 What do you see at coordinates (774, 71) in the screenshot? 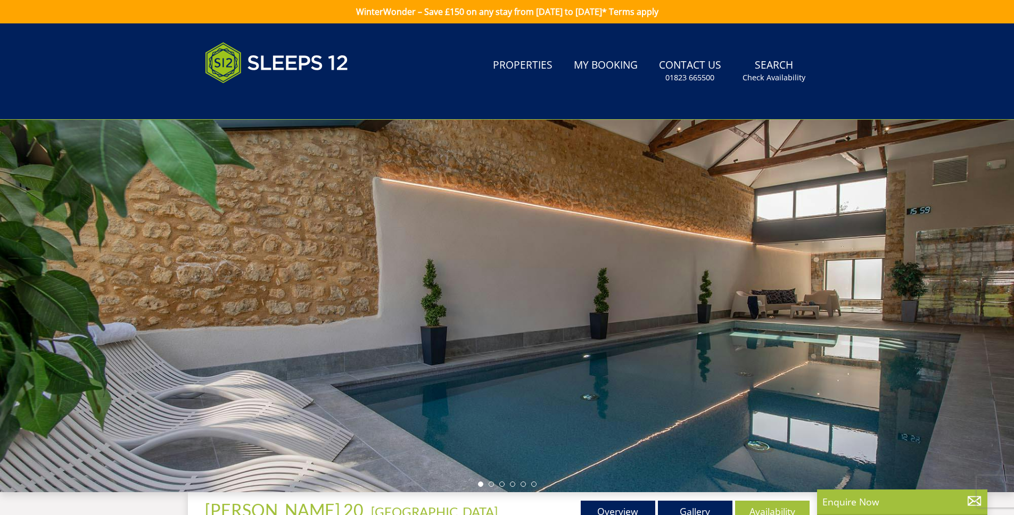
I see `a: SearchCheck Availability` at bounding box center [774, 71].